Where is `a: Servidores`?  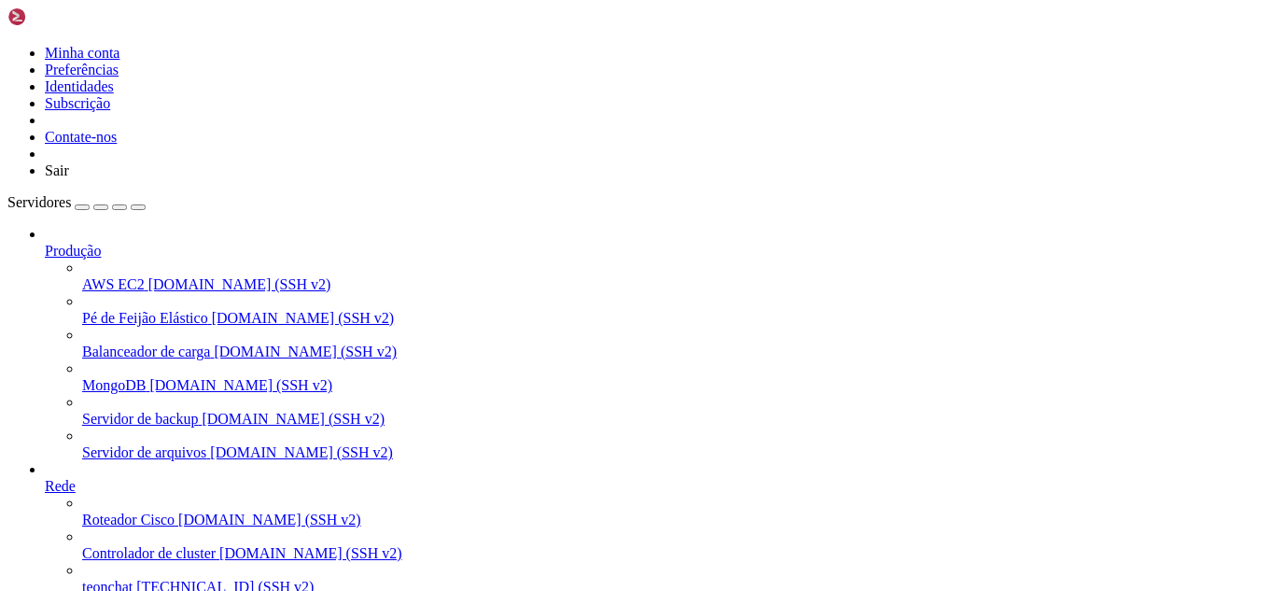 a: Servidores is located at coordinates (77, 202).